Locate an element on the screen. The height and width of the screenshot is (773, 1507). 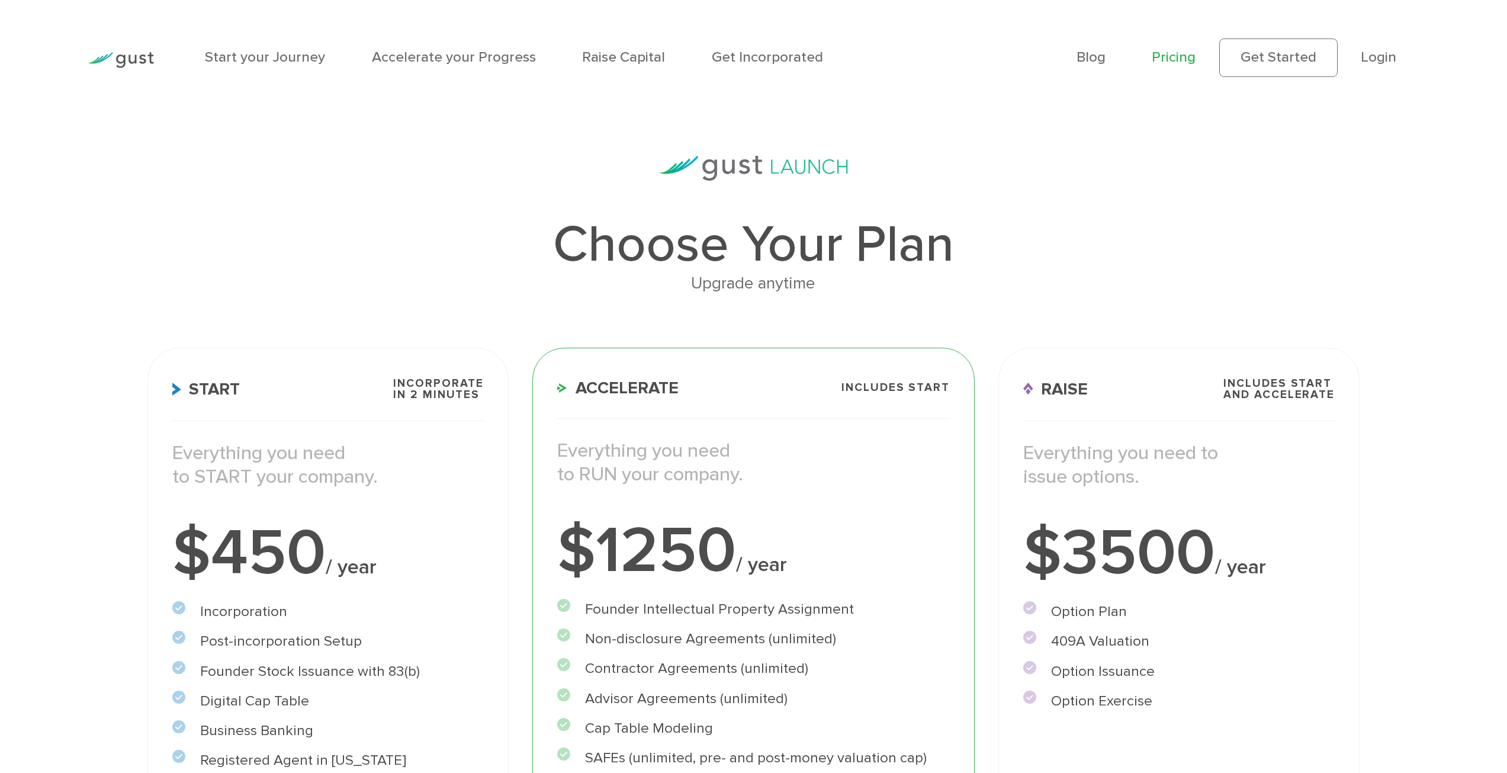
li: Post-incorporation Setup is located at coordinates (328, 641).